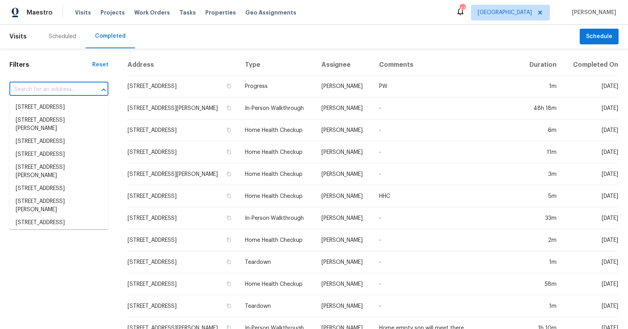 This screenshot has width=628, height=329. Describe the element at coordinates (462, 9) in the screenshot. I see `div: 47` at that location.